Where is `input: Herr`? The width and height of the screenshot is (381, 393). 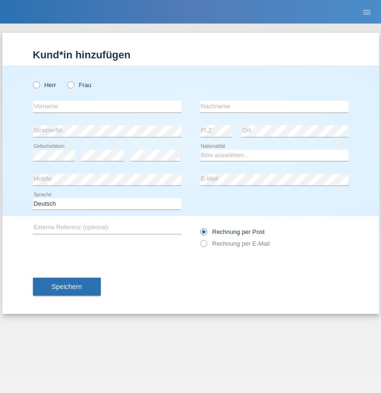
input: Herr is located at coordinates (36, 84).